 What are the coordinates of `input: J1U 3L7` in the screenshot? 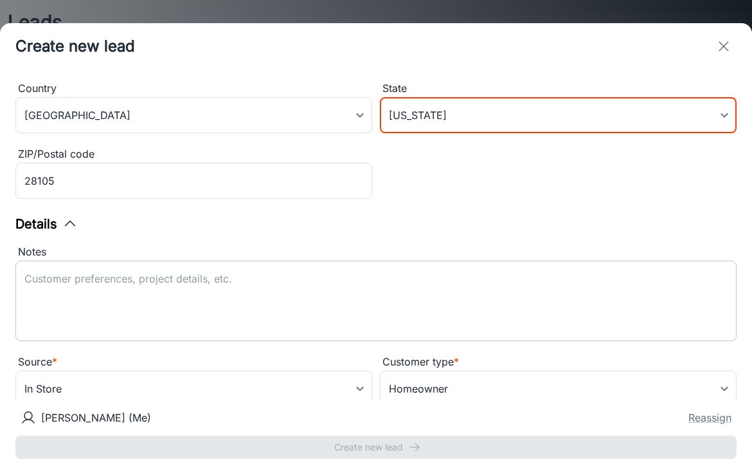 It's located at (194, 181).